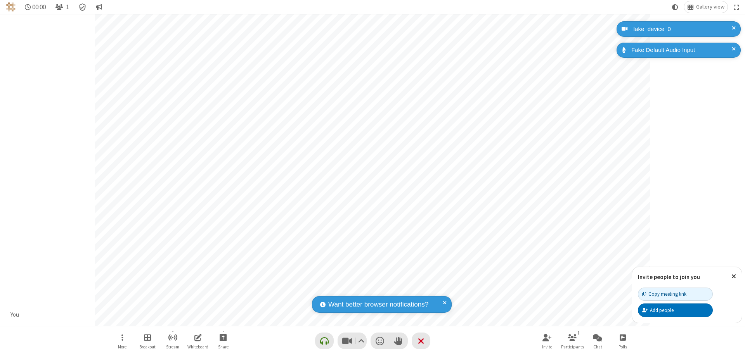  What do you see at coordinates (682, 29) in the screenshot?
I see `div: fake_device_0` at bounding box center [682, 29].